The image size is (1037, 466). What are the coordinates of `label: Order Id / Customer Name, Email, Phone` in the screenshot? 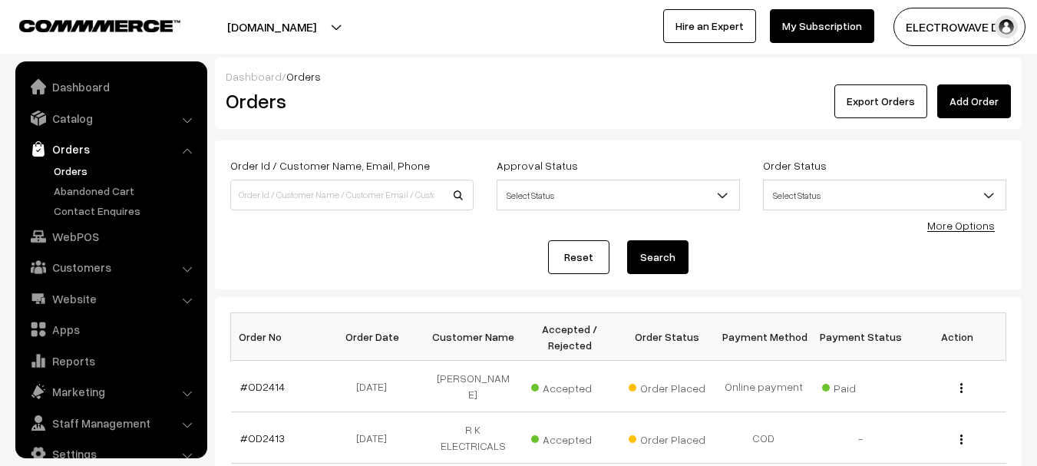 It's located at (330, 165).